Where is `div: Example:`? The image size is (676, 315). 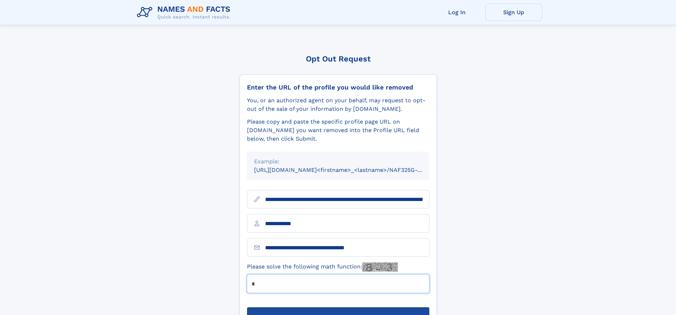
div: Example: is located at coordinates (338, 162).